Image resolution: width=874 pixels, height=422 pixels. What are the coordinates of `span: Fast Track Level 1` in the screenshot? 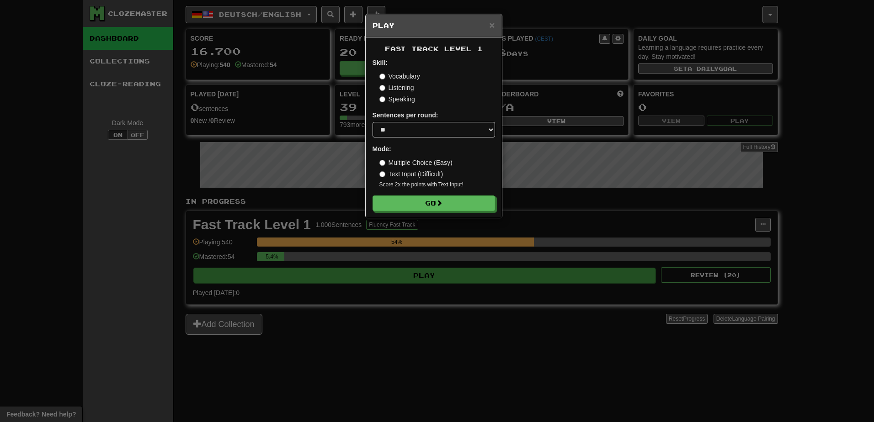 It's located at (434, 48).